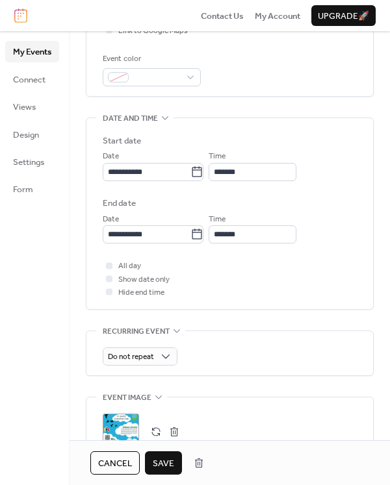 The image size is (390, 485). I want to click on a: My Account, so click(277, 16).